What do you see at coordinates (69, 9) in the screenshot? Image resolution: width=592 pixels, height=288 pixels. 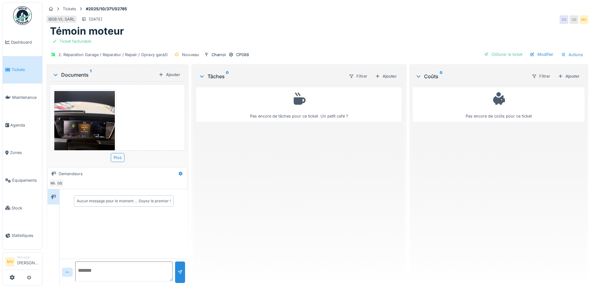 I see `div: Tickets` at bounding box center [69, 9].